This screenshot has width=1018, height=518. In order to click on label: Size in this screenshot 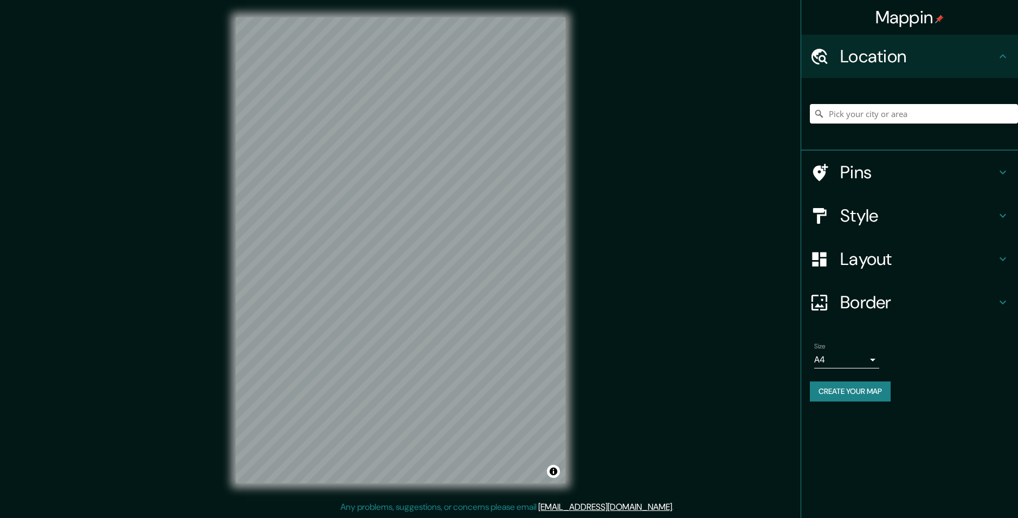, I will do `click(819, 346)`.